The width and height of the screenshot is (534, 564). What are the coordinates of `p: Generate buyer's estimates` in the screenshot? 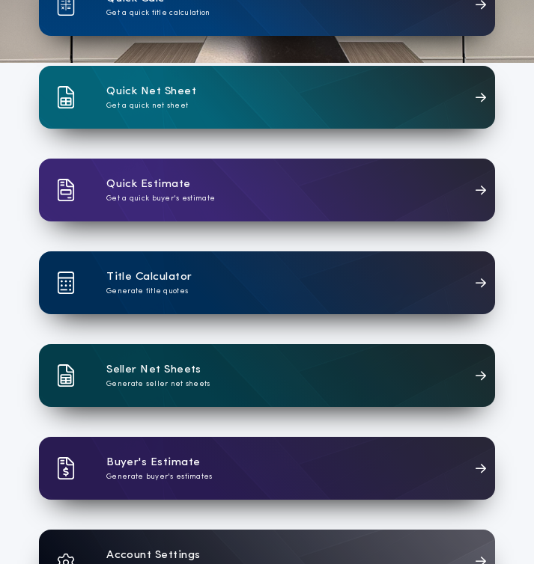 It's located at (159, 477).